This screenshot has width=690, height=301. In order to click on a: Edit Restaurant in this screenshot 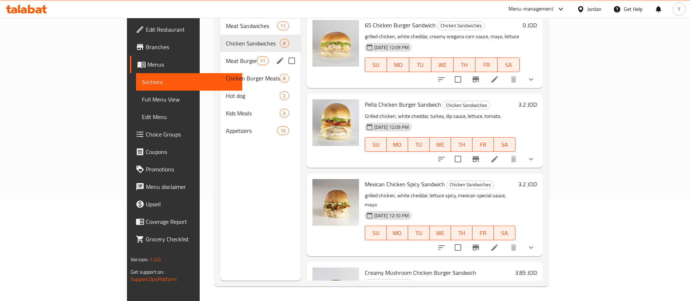, I will do `click(186, 29)`.